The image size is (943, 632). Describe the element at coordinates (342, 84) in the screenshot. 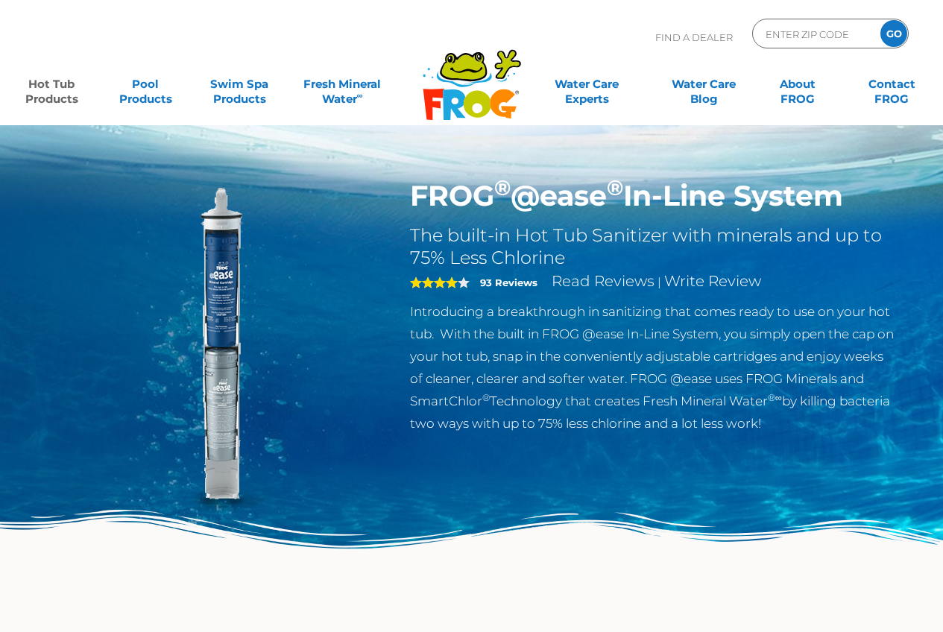

I see `a: Fresh MineralWater∞` at that location.